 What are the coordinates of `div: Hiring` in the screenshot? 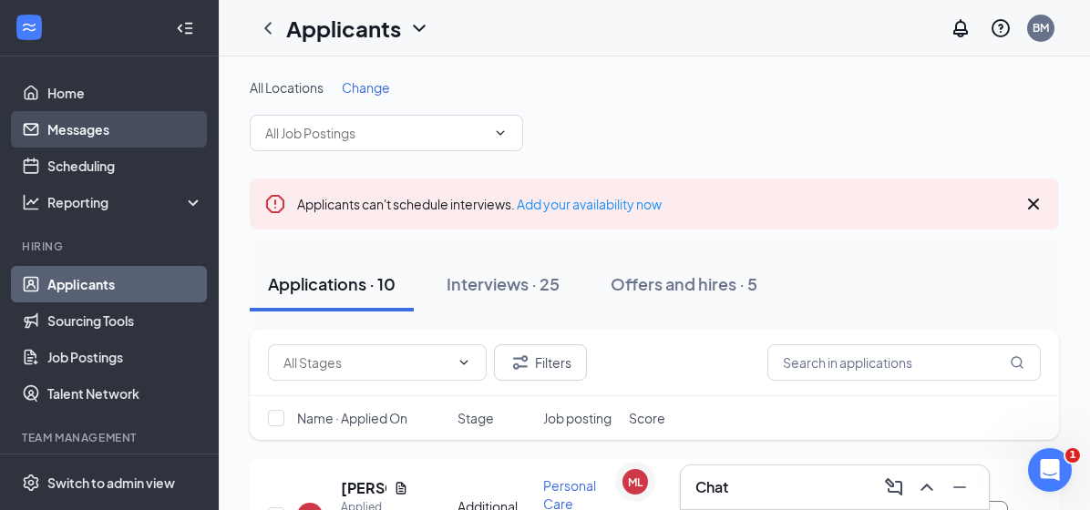 It's located at (110, 246).